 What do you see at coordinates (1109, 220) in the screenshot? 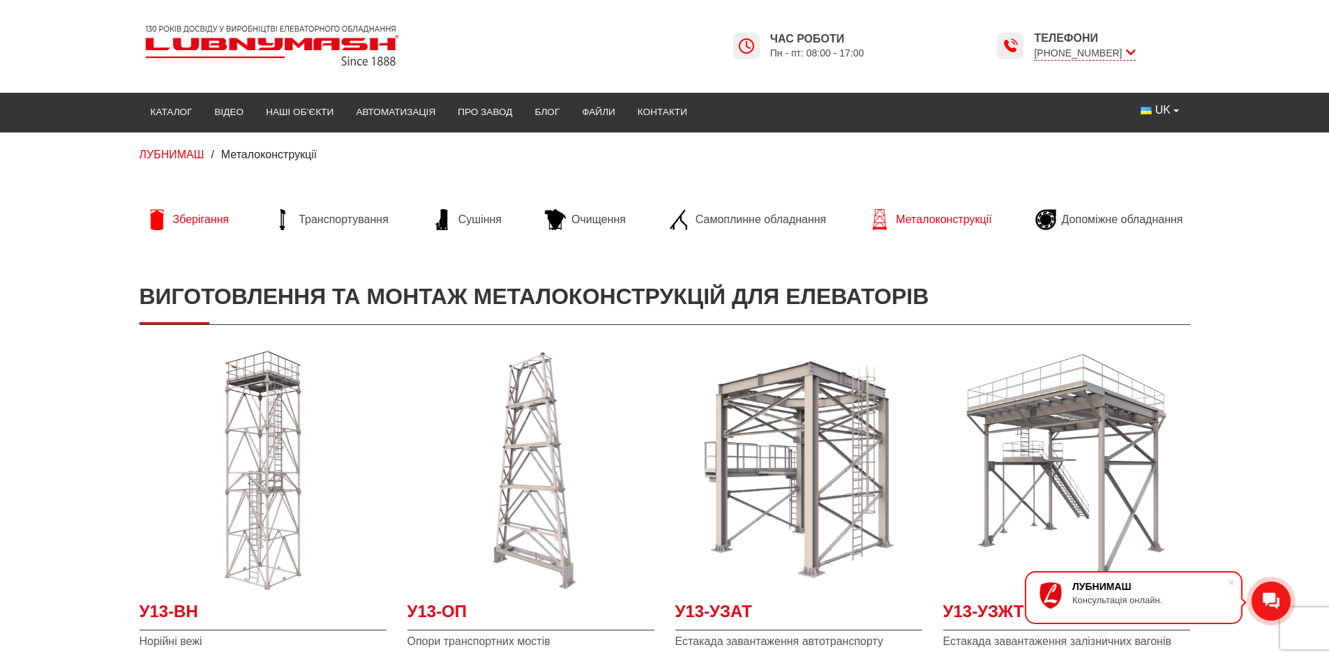
I see `a: Допоміжне обладнання` at bounding box center [1109, 220].